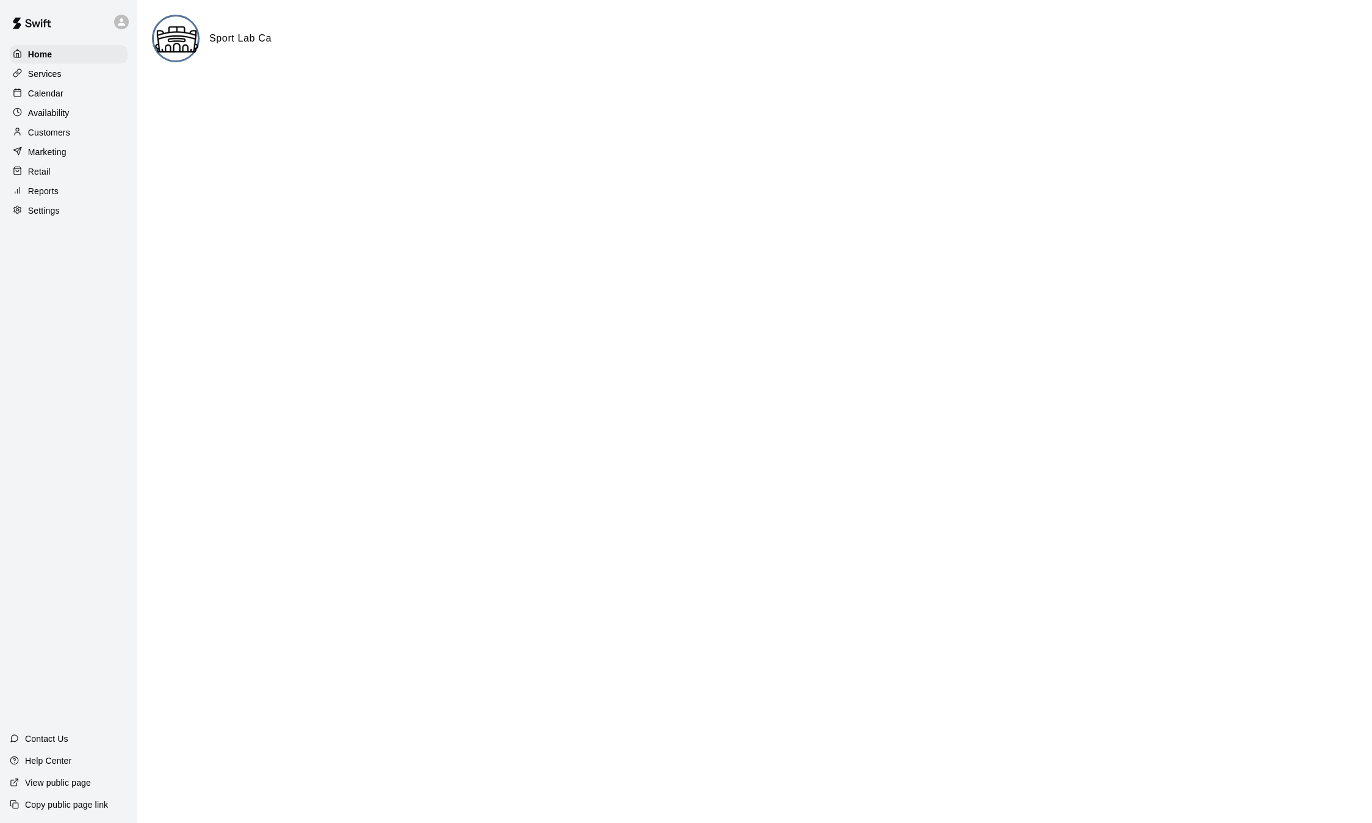  What do you see at coordinates (47, 152) in the screenshot?
I see `p: Marketing` at bounding box center [47, 152].